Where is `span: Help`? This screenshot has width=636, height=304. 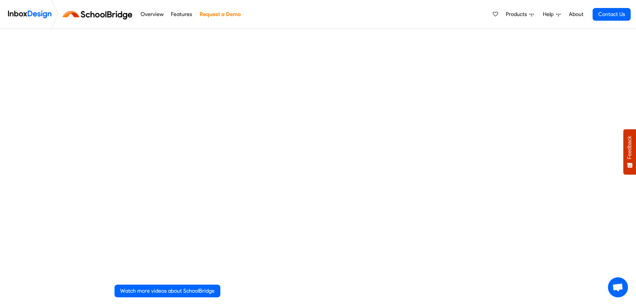
span: Help is located at coordinates (550, 14).